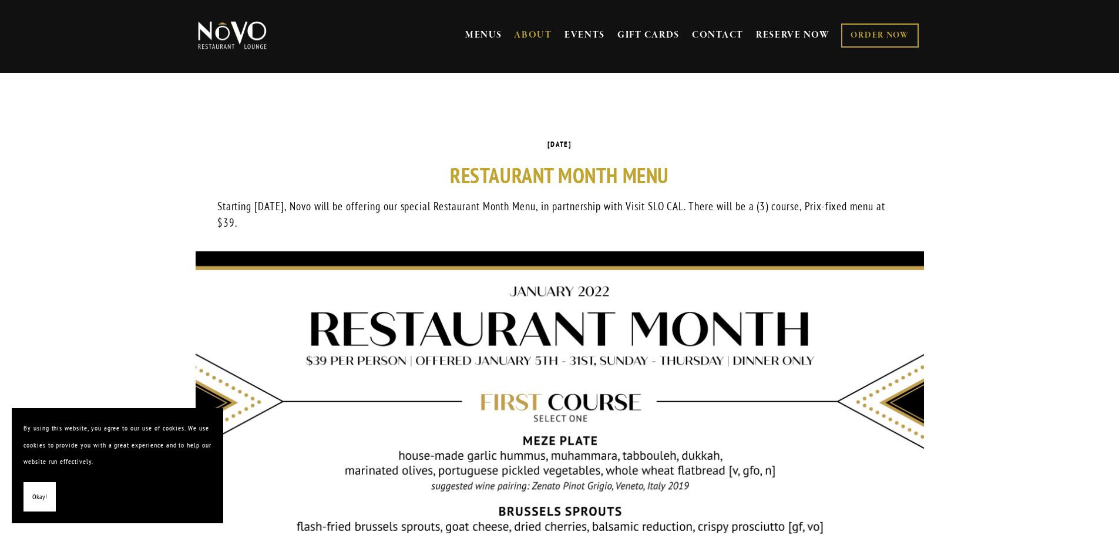 This screenshot has height=535, width=1119. What do you see at coordinates (39, 497) in the screenshot?
I see `button: Okay!` at bounding box center [39, 497].